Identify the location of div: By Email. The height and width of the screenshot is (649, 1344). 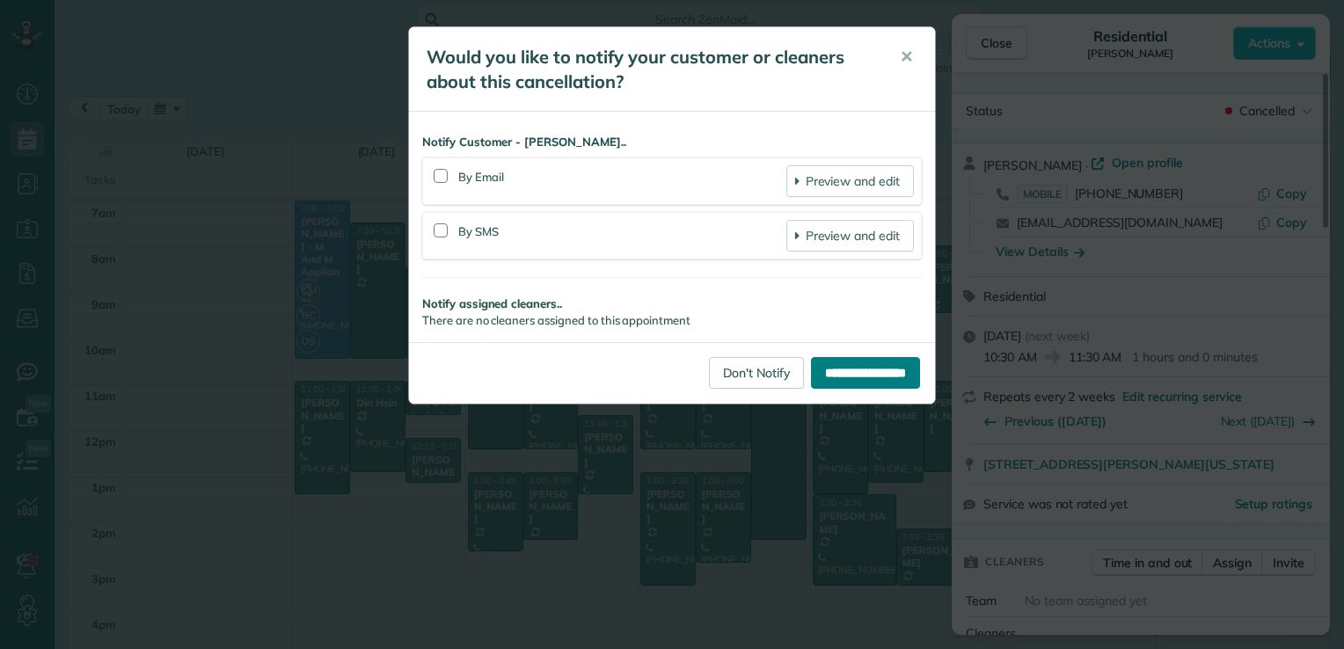
(622, 181).